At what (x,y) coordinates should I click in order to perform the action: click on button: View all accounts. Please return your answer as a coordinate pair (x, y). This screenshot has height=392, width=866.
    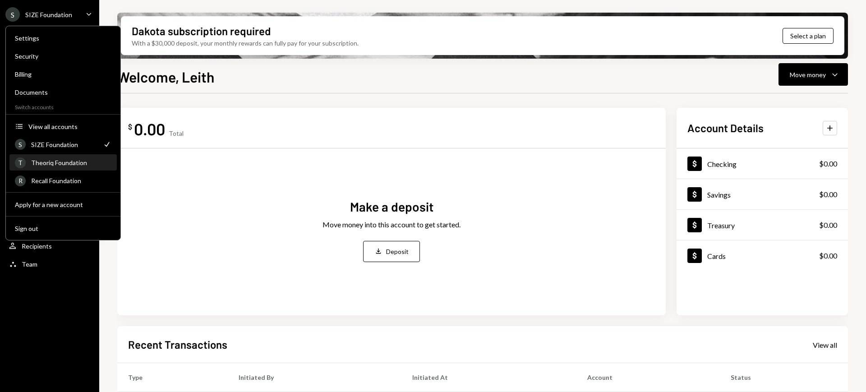
    Looking at the image, I should click on (63, 127).